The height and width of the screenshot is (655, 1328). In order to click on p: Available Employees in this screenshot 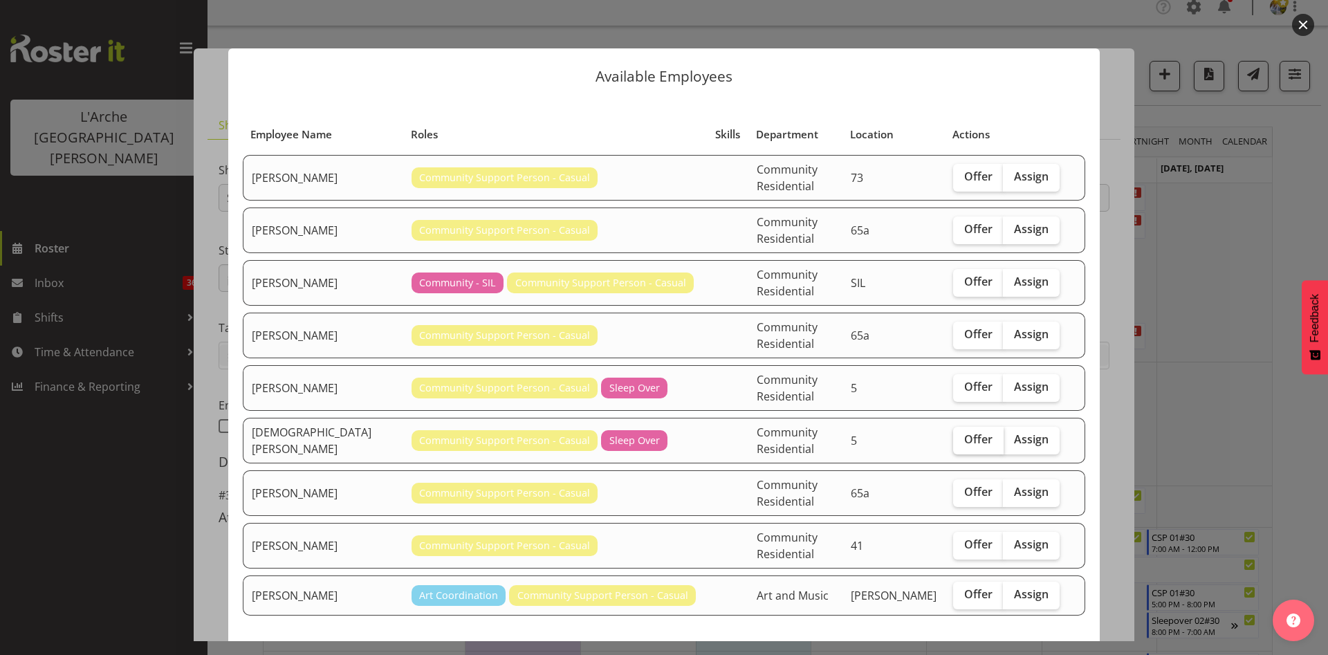, I will do `click(664, 76)`.